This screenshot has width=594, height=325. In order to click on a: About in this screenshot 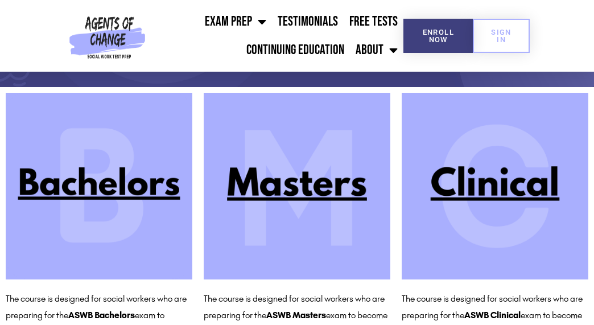, I will do `click(377, 50)`.